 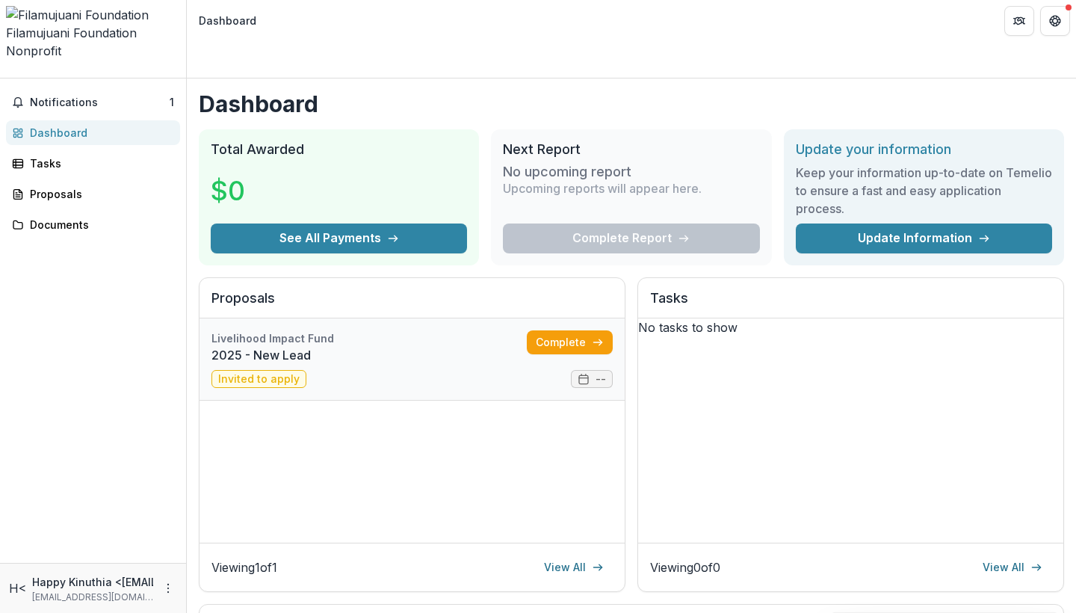 What do you see at coordinates (93, 132) in the screenshot?
I see `a: Dashboard` at bounding box center [93, 132].